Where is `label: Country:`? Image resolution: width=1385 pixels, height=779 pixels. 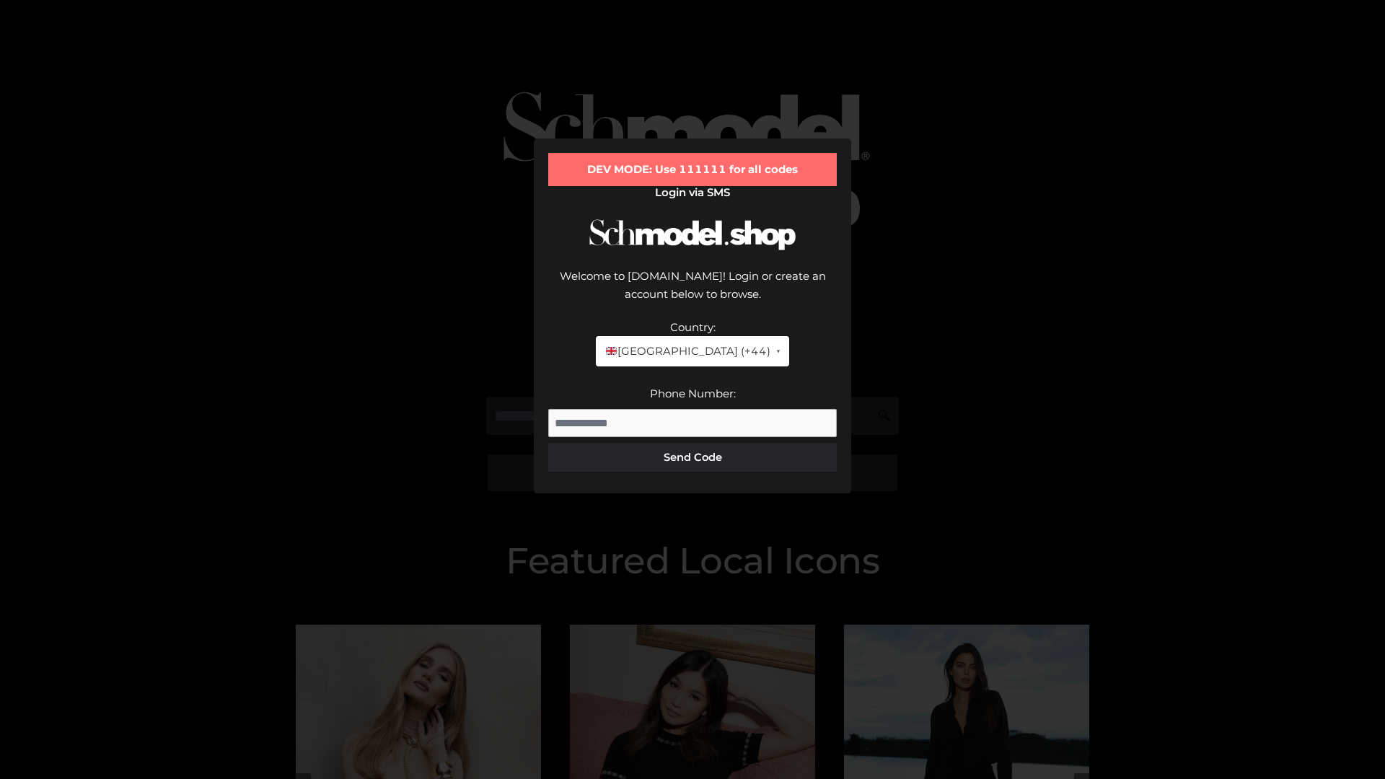 label: Country: is located at coordinates (692, 327).